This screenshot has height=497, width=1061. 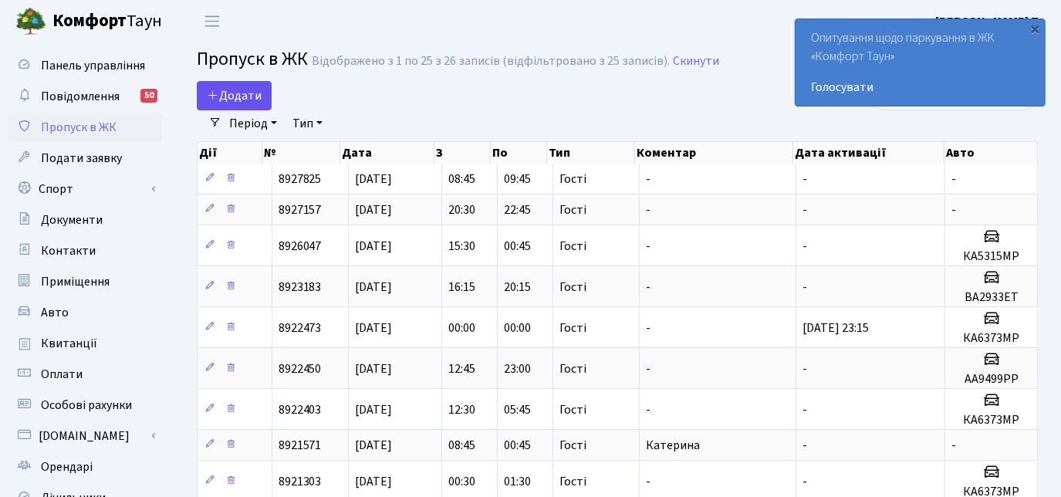 What do you see at coordinates (517, 328) in the screenshot?
I see `span: 00:00` at bounding box center [517, 328].